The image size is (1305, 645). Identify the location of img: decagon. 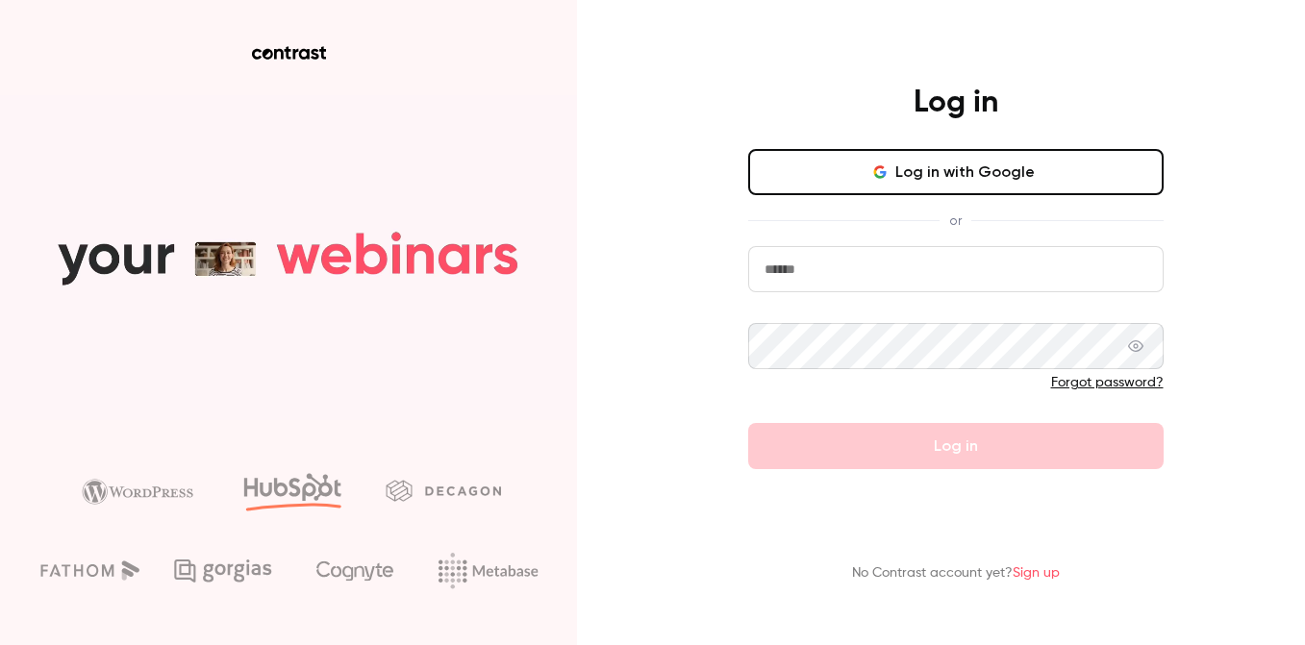
(443, 490).